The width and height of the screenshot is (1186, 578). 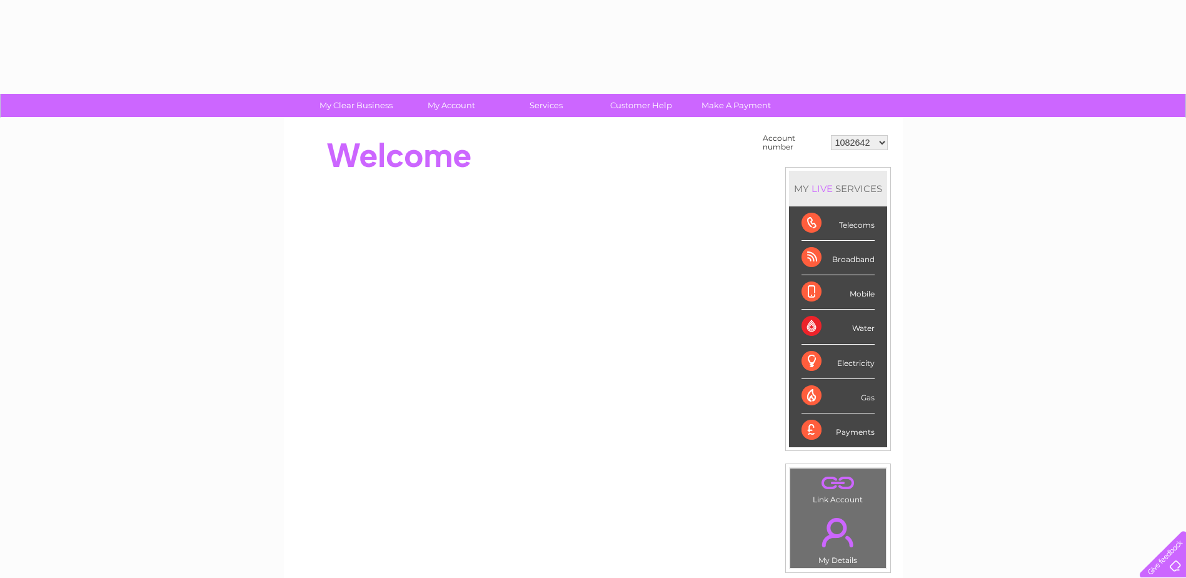 What do you see at coordinates (838, 292) in the screenshot?
I see `div: Mobile` at bounding box center [838, 292].